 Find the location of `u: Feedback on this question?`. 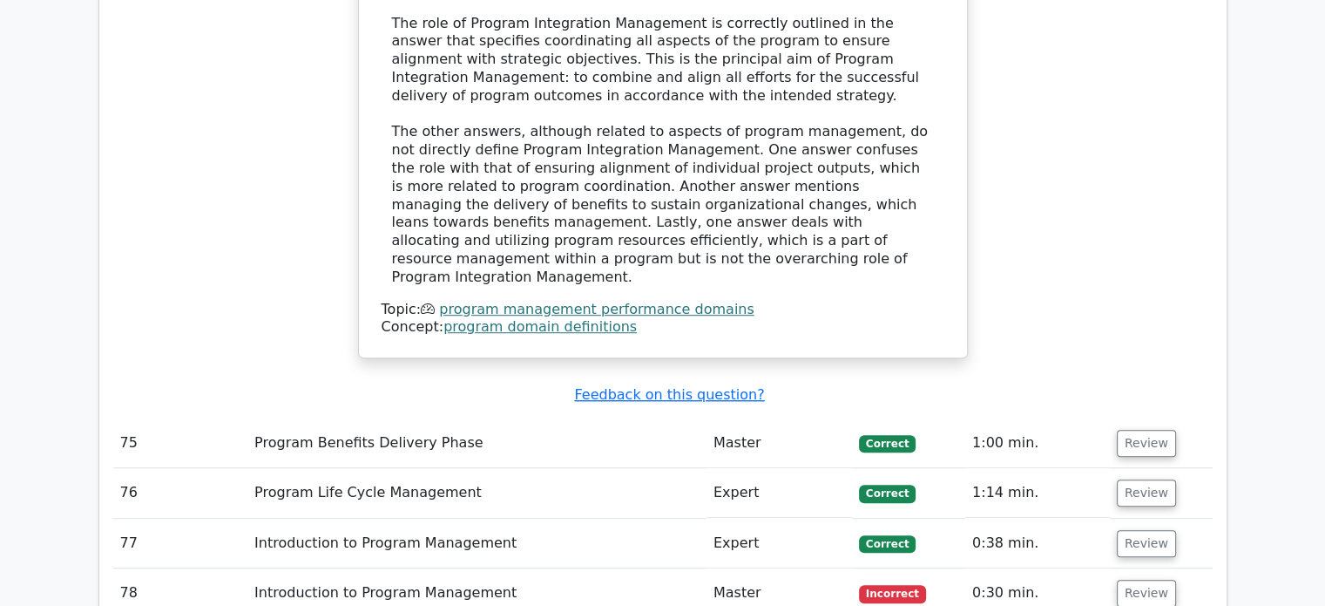

u: Feedback on this question? is located at coordinates (669, 394).